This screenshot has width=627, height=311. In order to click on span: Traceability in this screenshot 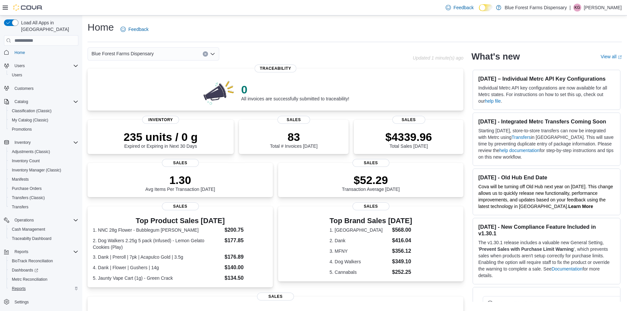, I will do `click(276, 68)`.